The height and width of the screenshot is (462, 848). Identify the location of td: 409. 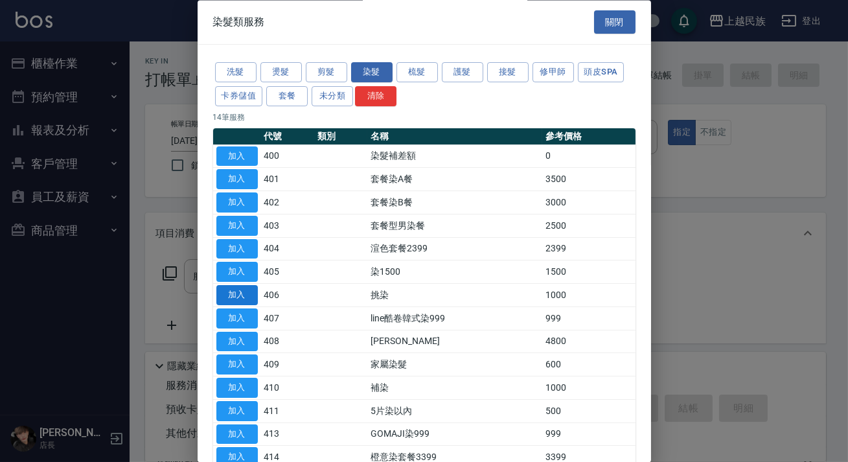
(288, 365).